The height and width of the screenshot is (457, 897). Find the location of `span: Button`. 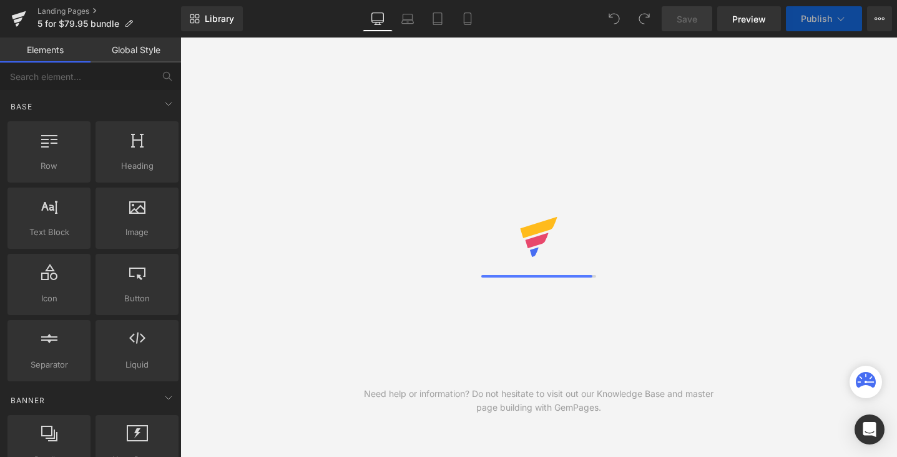

span: Button is located at coordinates (137, 298).